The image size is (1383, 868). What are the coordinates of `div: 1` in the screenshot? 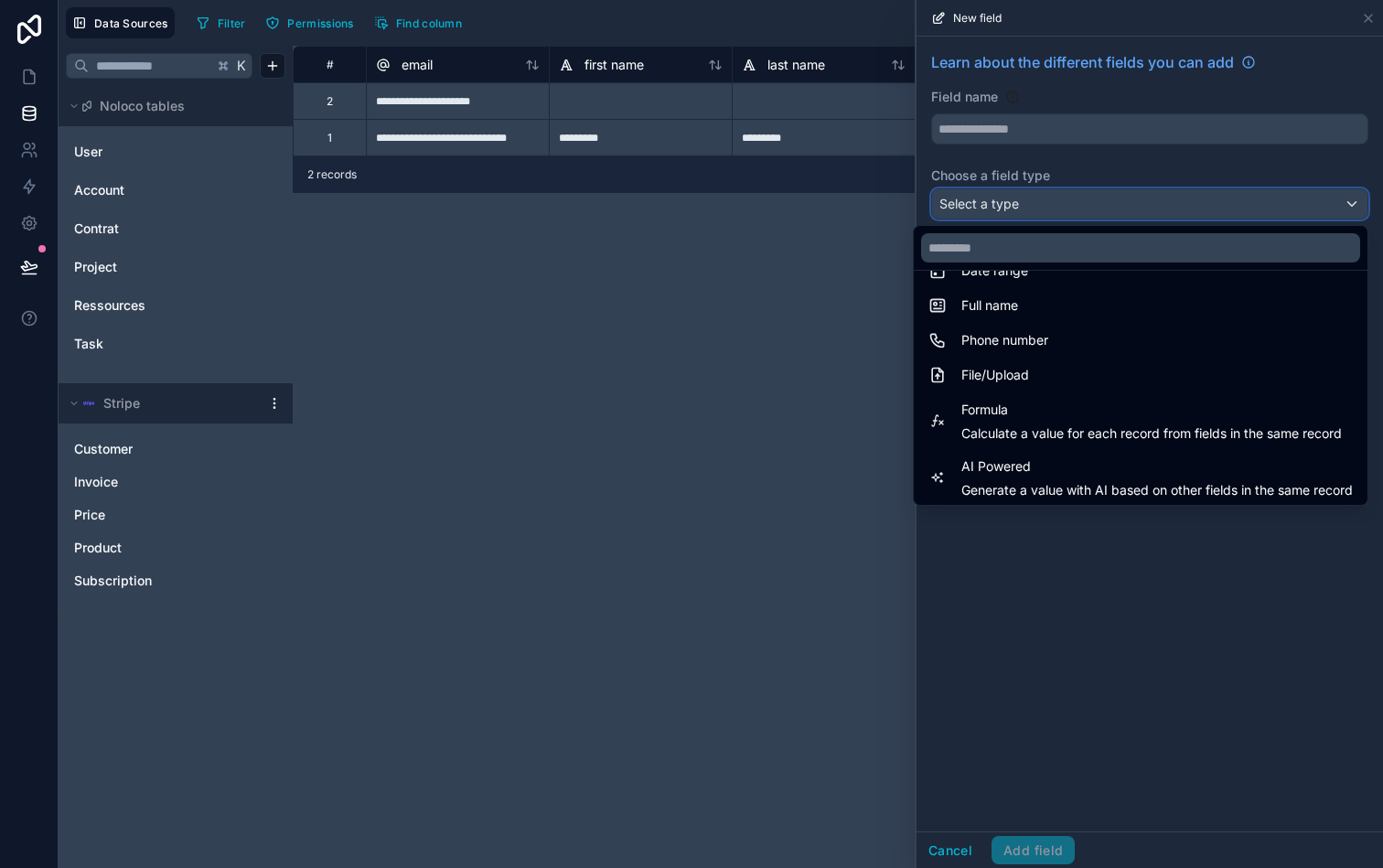 It's located at (329, 138).